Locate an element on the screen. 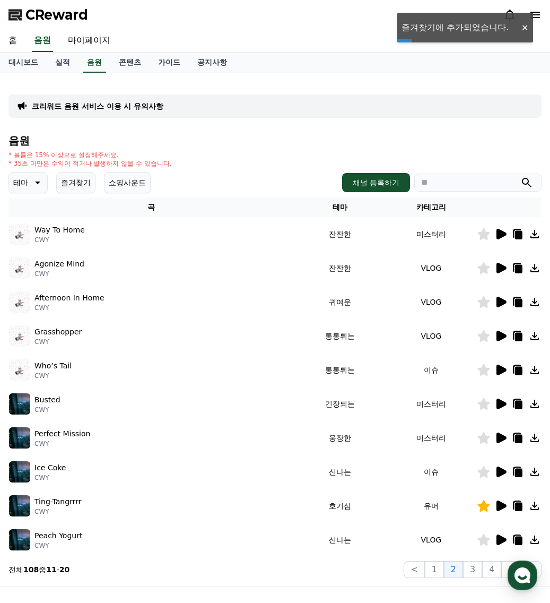 Image resolution: width=550 pixels, height=603 pixels. p: Agonize Mind is located at coordinates (59, 264).